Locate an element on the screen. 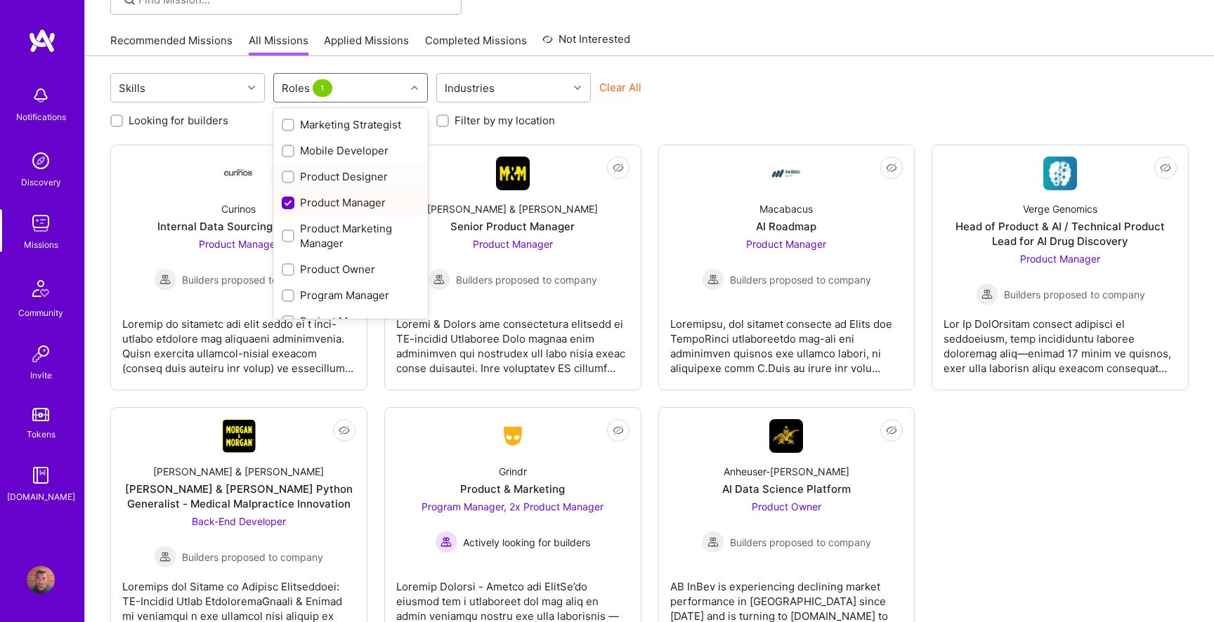  img: User Avatar is located at coordinates (41, 580).